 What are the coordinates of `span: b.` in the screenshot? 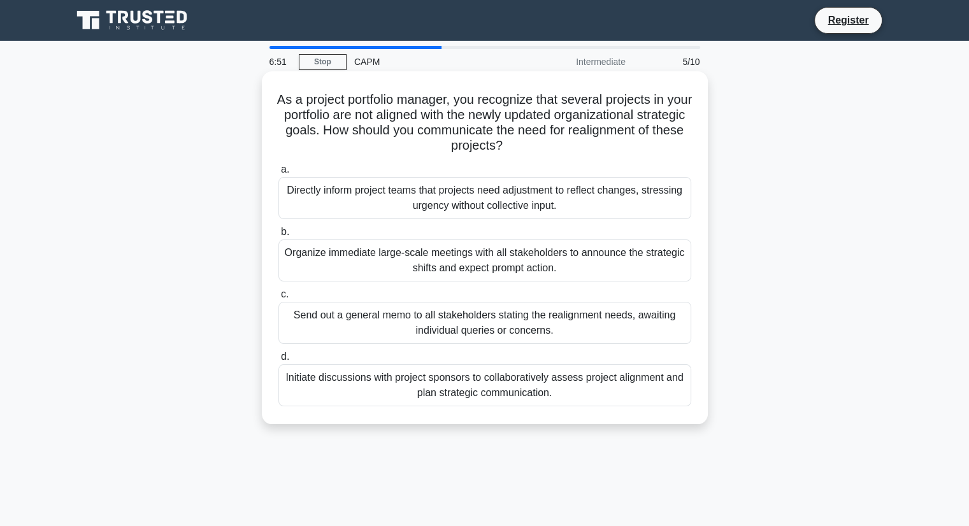 It's located at (285, 231).